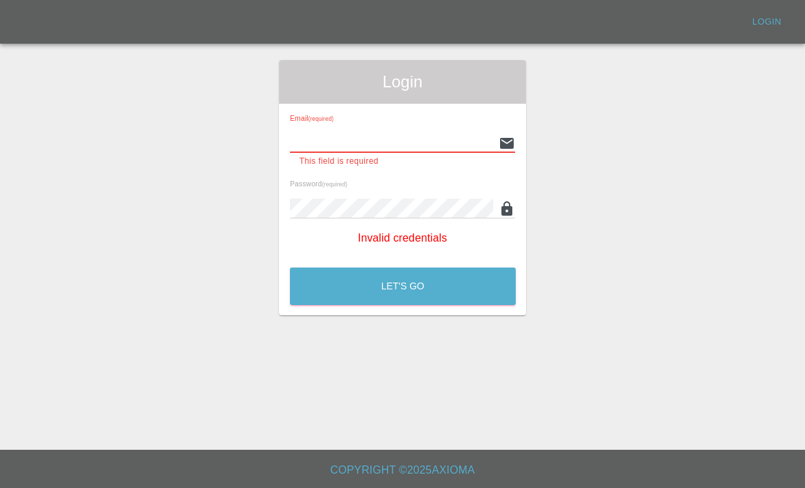 The image size is (805, 488). I want to click on span: Email, so click(312, 118).